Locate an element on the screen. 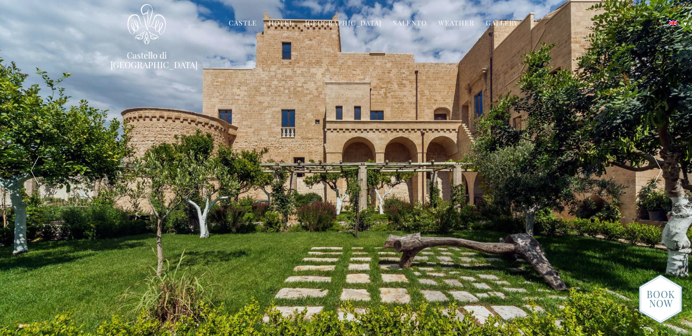 The height and width of the screenshot is (336, 692). a: Weather is located at coordinates (456, 24).